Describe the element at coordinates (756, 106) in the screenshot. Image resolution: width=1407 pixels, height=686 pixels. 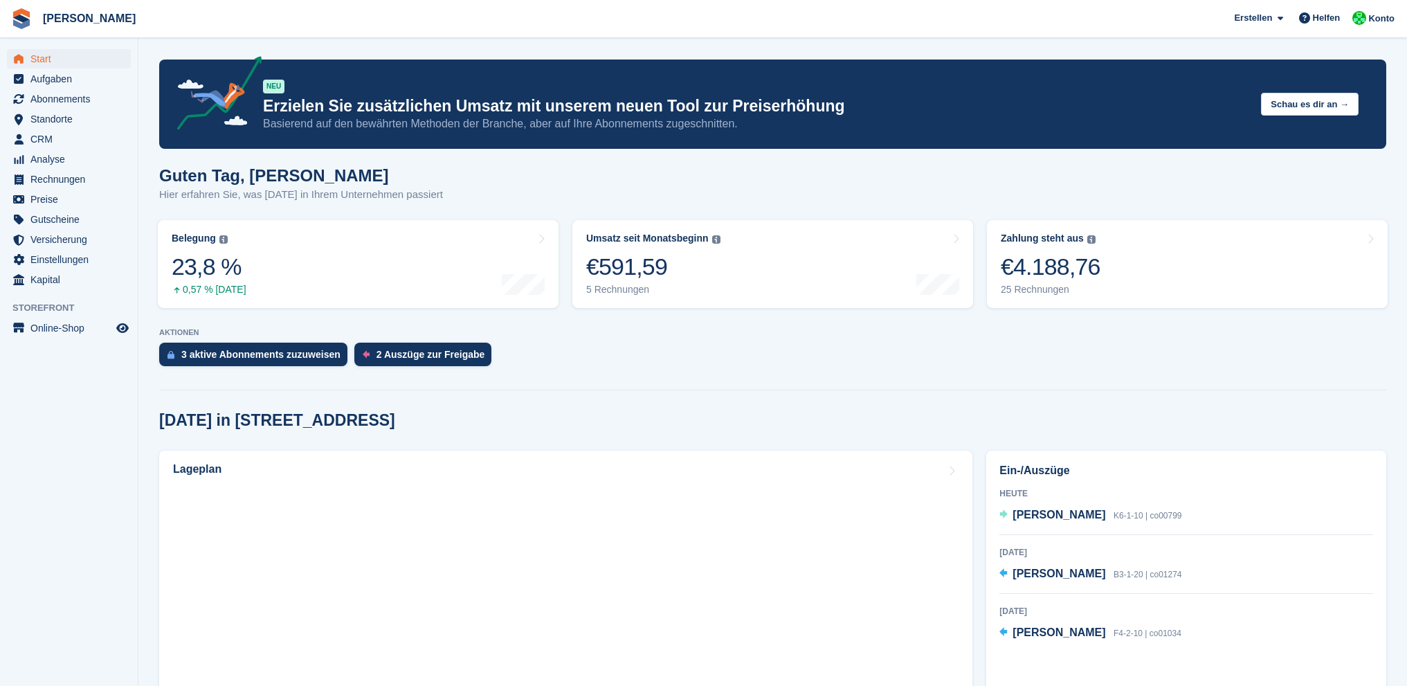
I see `p: Erzielen Sie zusätzlichen Umsatz mit unserem neuen Tool zur Preiserhöhung` at that location.